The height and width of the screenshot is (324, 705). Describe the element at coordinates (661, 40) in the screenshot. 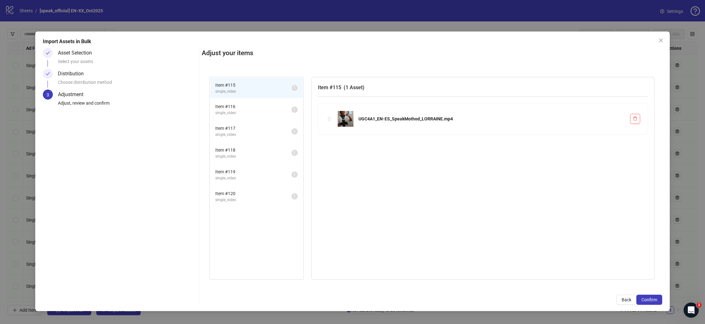

I see `button: Close` at that location.